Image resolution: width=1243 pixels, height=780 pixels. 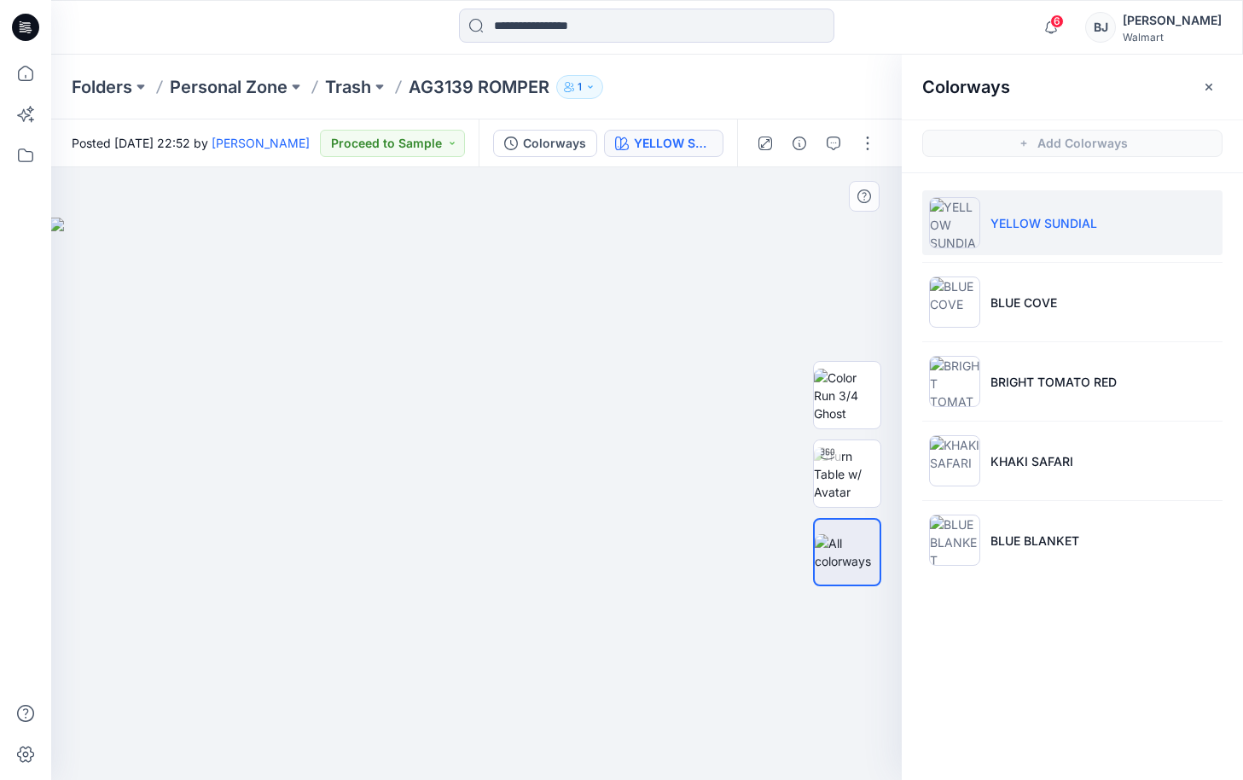 I want to click on p: KHAKI SAFARI, so click(x=1032, y=461).